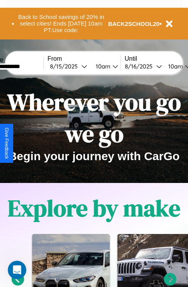 The image size is (188, 287). I want to click on label: From, so click(84, 59).